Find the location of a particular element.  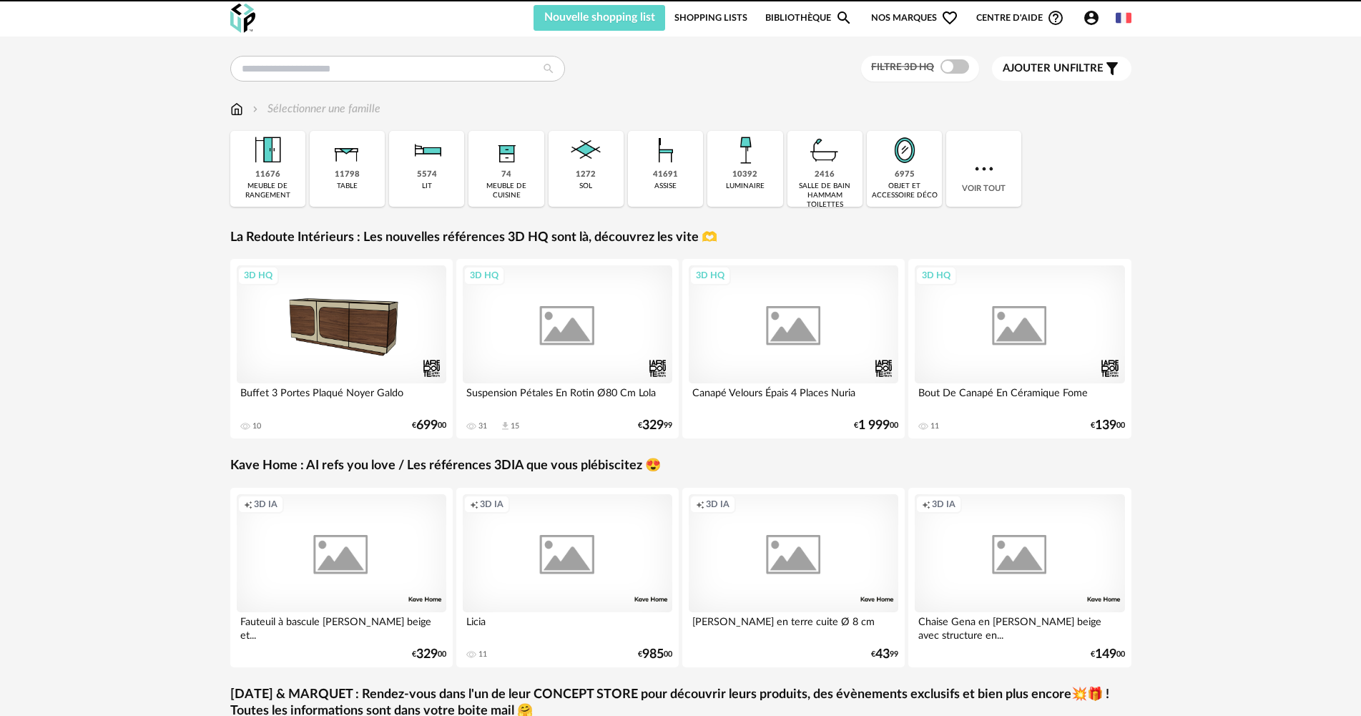

div: Suspension Pétales En Rotin Ø80 Cm Lola is located at coordinates (568, 398).